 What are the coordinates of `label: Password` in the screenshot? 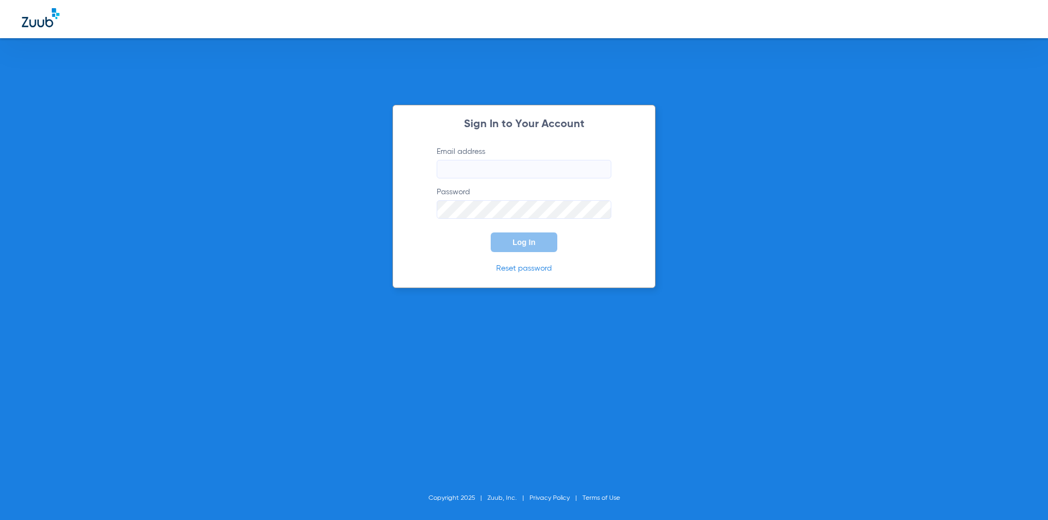 It's located at (524, 203).